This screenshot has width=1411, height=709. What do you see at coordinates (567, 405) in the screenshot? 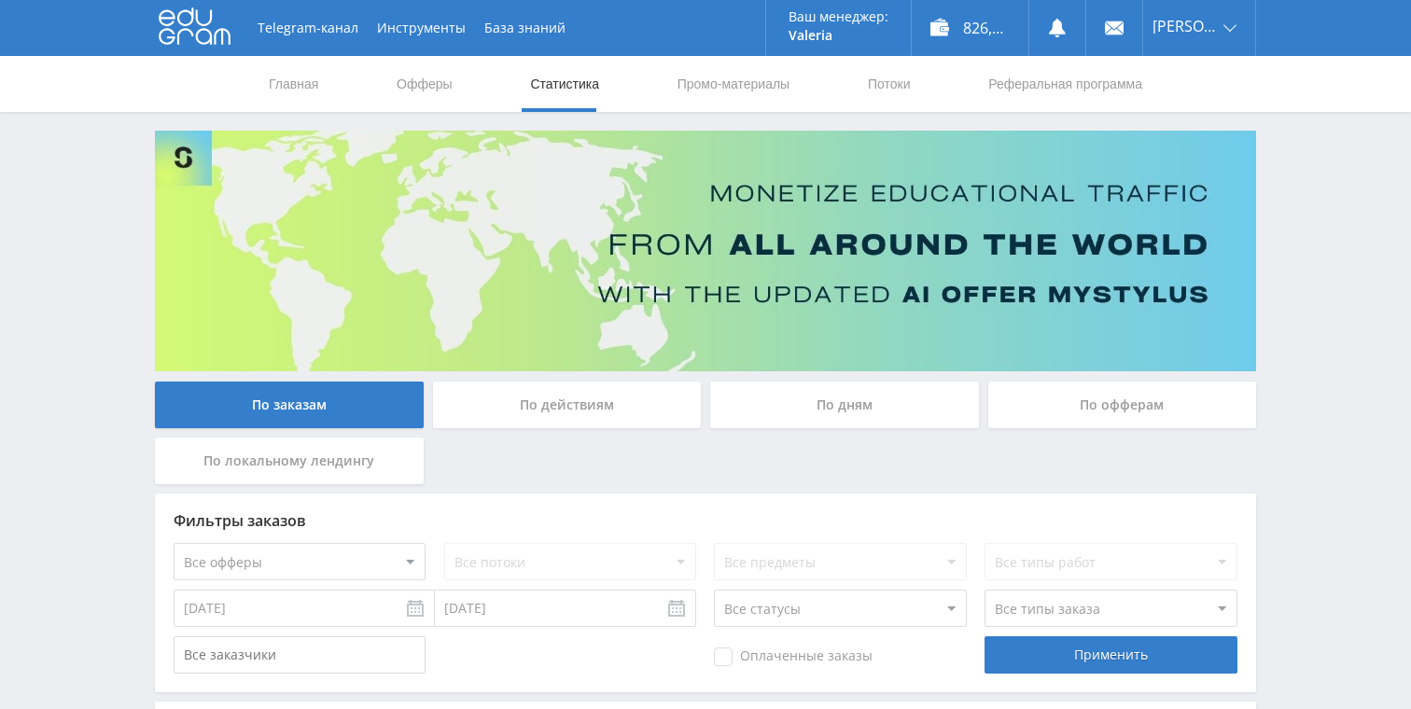
I see `div: По действиям` at bounding box center [567, 405].